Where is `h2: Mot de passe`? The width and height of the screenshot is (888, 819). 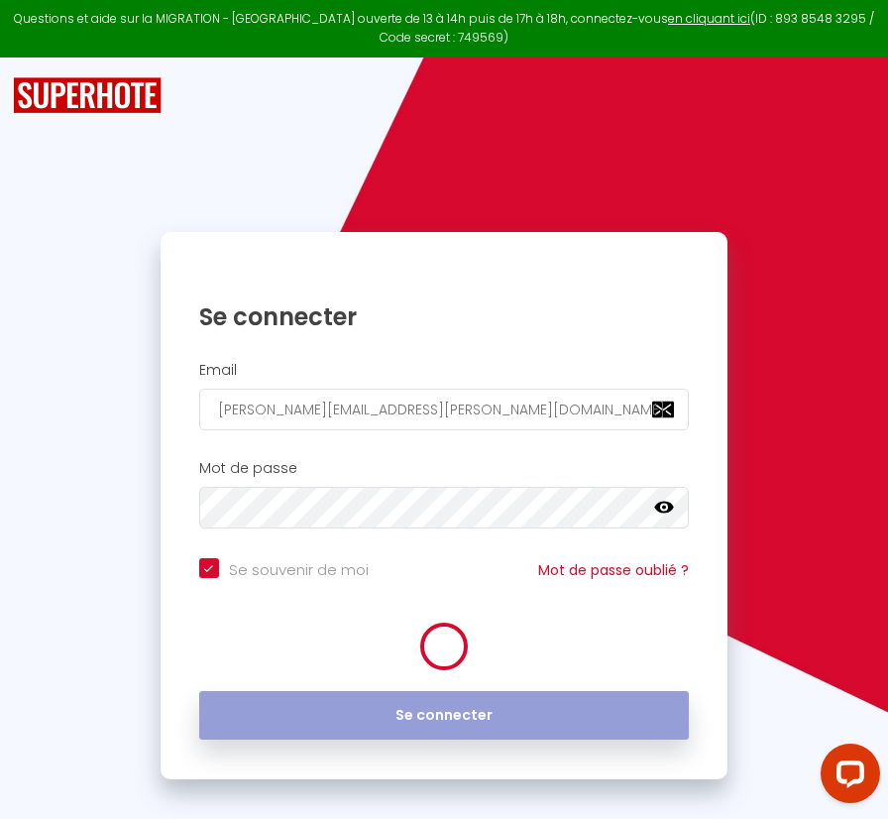
h2: Mot de passe is located at coordinates (444, 468).